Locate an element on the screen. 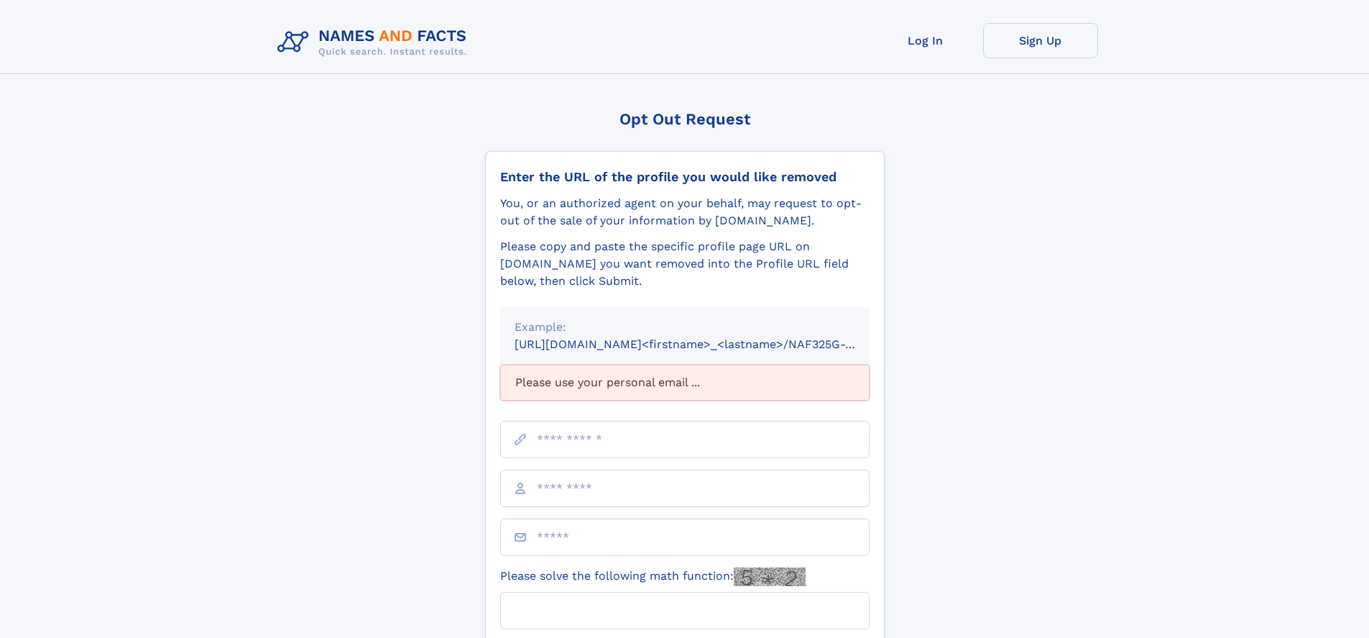  a: Sign Up is located at coordinates (1041, 40).